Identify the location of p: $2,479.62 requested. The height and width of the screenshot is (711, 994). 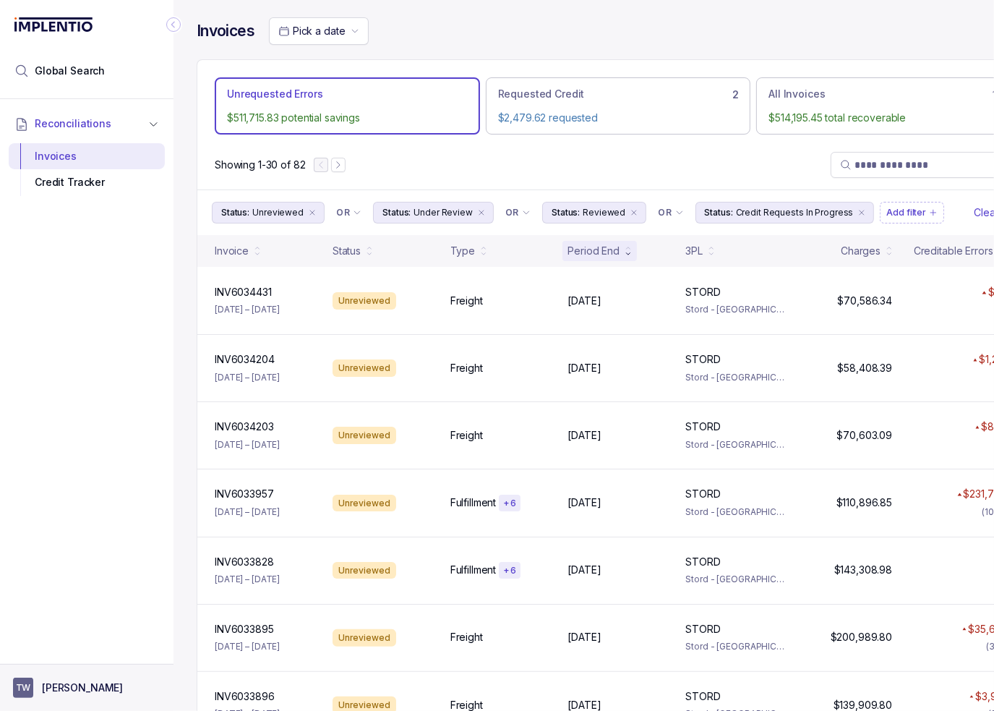
(618, 118).